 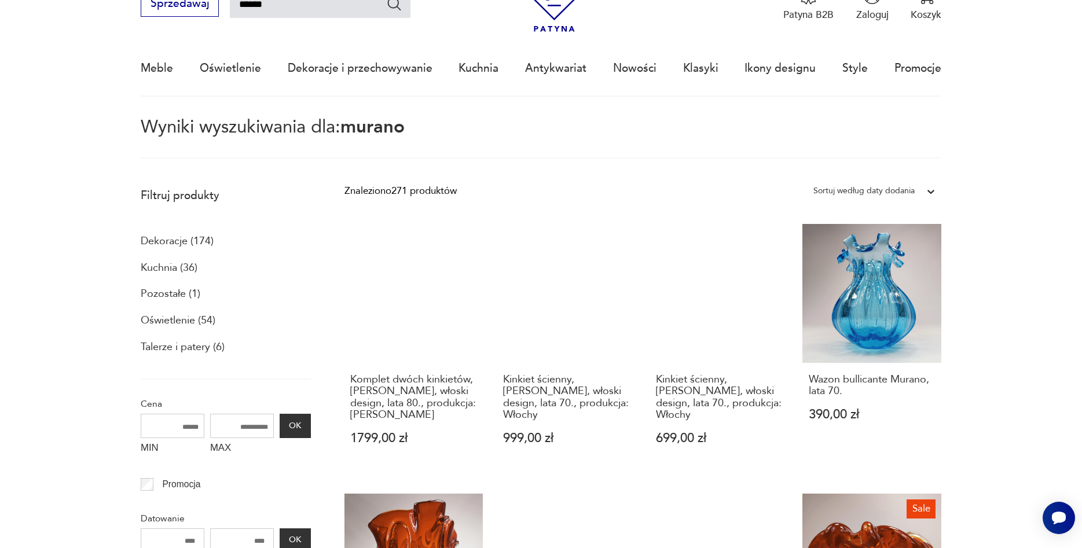 I want to click on a: Dekoracje (174), so click(x=177, y=241).